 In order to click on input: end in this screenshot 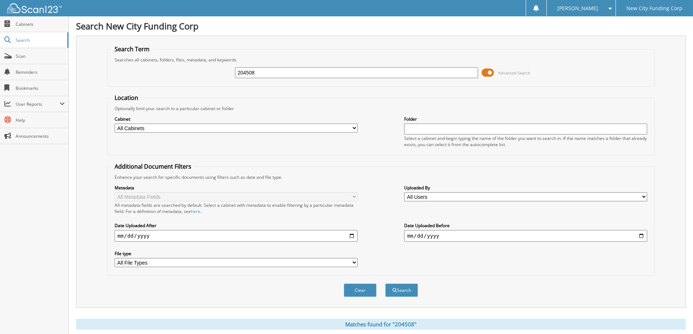, I will do `click(525, 236)`.